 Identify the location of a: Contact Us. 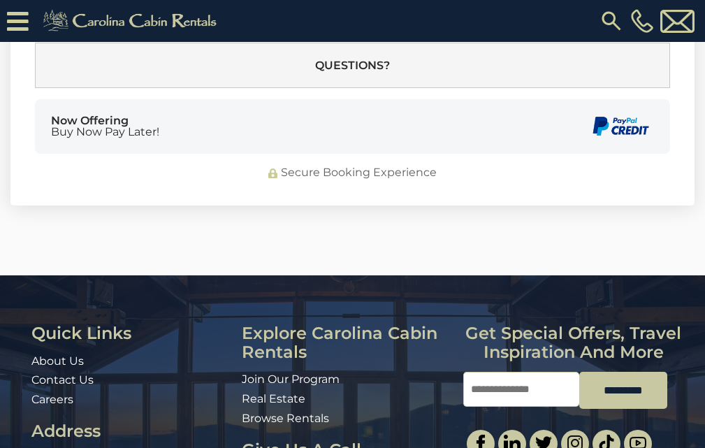
(62, 379).